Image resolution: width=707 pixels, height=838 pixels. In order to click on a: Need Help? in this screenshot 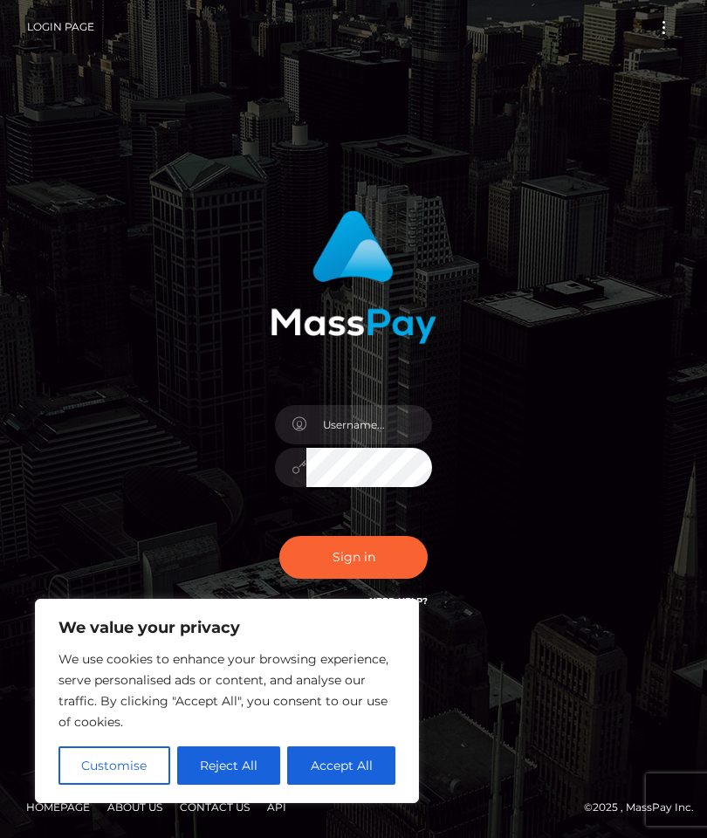, I will do `click(398, 601)`.